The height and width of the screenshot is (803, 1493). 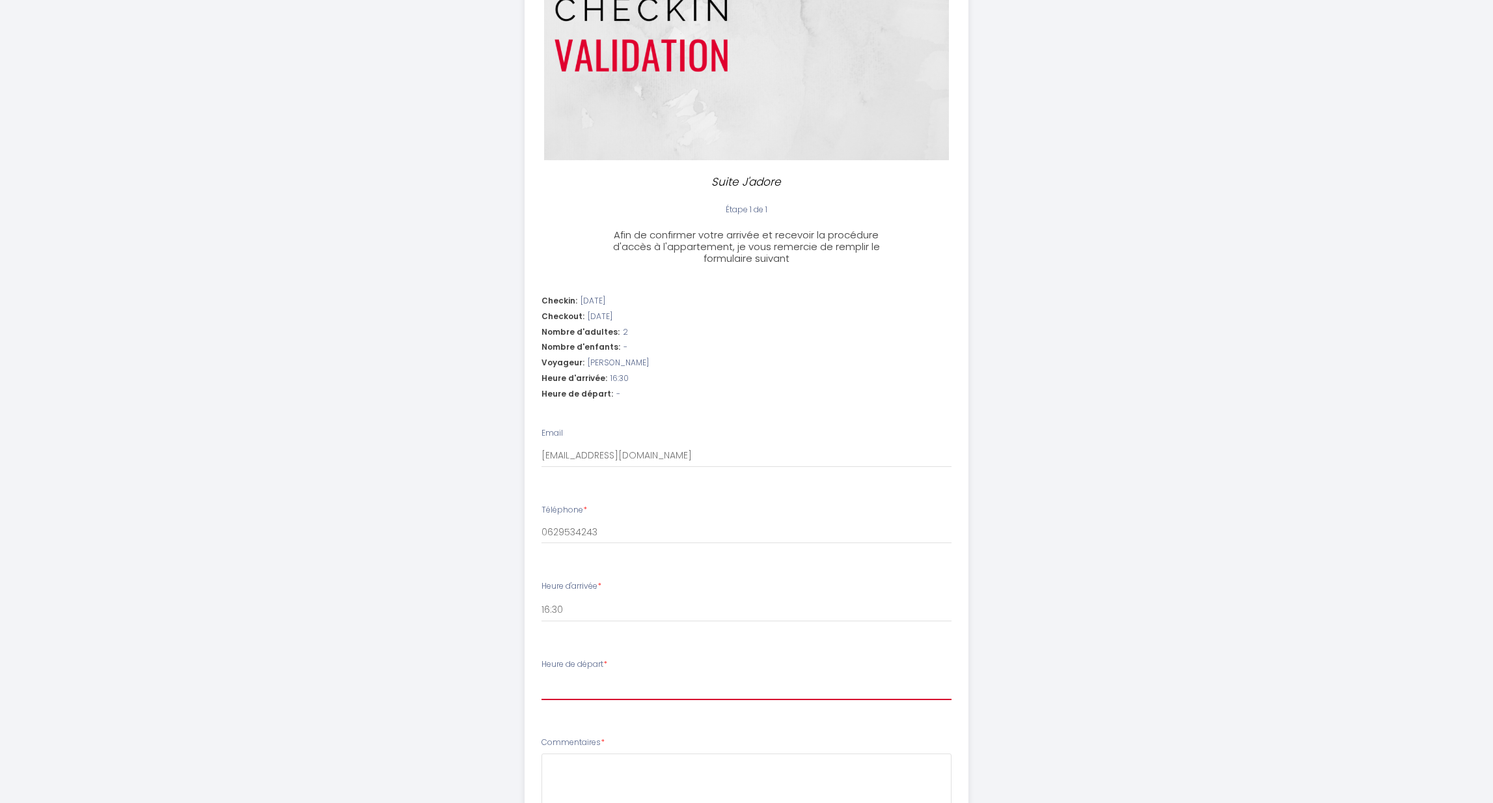 What do you see at coordinates (620, 378) in the screenshot?
I see `span: 16:30` at bounding box center [620, 378].